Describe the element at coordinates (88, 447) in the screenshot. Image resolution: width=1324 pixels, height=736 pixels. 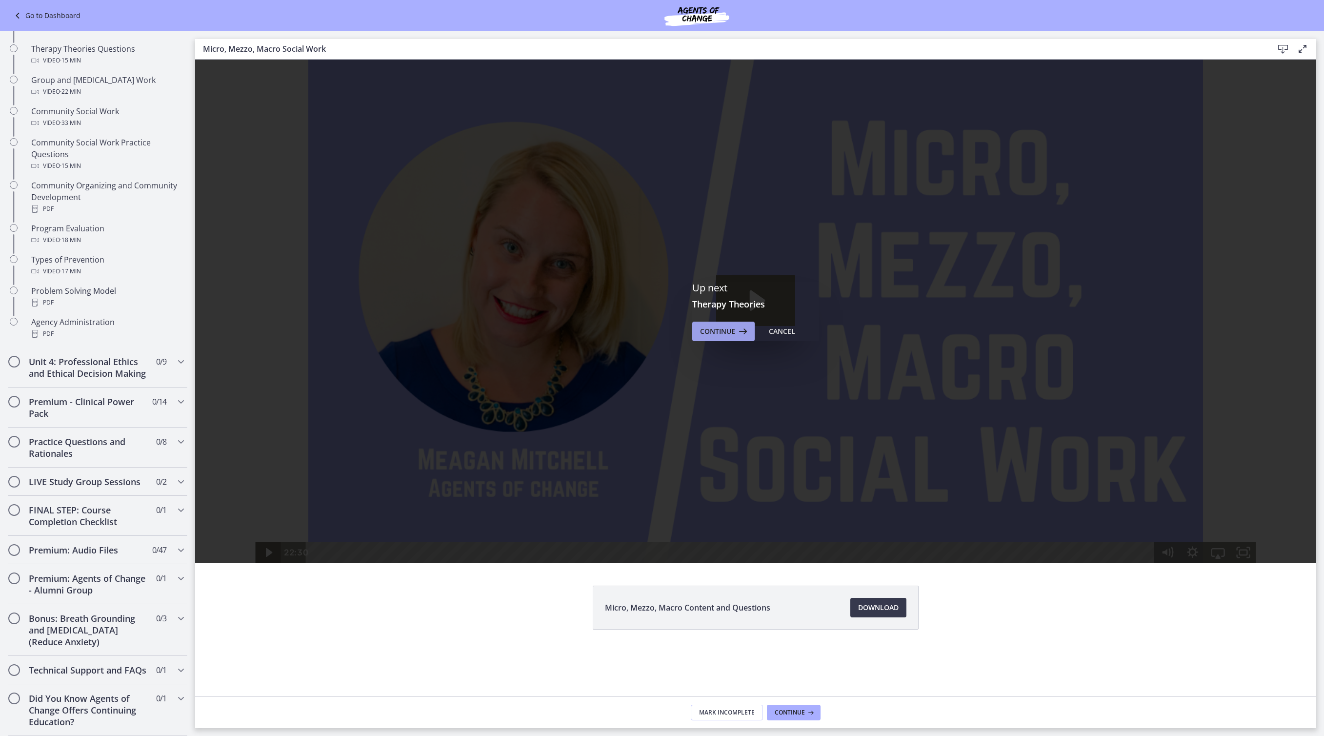
I see `h2: Practice Questions and Rationales` at that location.